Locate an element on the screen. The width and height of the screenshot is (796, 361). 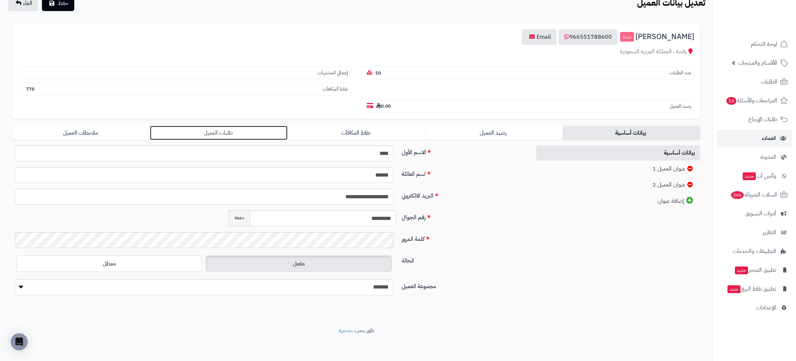
a: ملاحظات العميل is located at coordinates (81, 133).